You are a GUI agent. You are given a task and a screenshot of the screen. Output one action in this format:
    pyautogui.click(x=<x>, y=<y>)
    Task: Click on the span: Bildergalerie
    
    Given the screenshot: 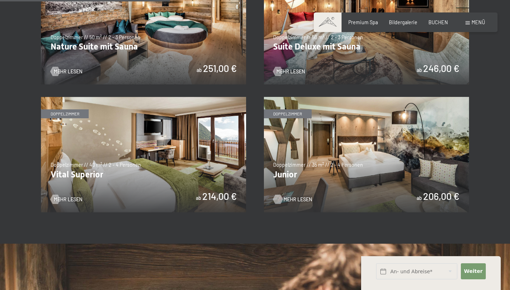 What is the action you would take?
    pyautogui.click(x=403, y=22)
    